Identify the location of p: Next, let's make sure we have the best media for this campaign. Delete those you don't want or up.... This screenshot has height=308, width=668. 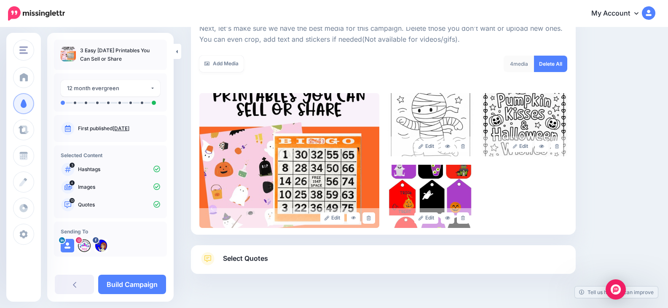
(383, 34).